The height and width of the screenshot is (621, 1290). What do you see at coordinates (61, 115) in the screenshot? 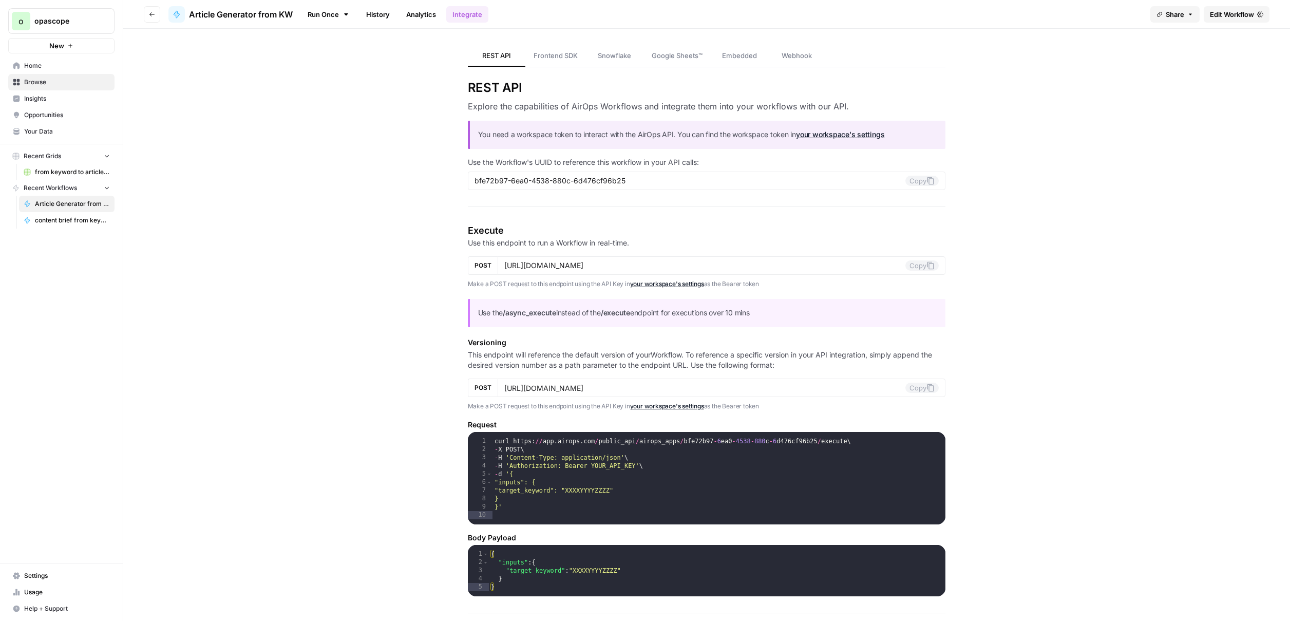
I see `a: Opportunities` at bounding box center [61, 115].